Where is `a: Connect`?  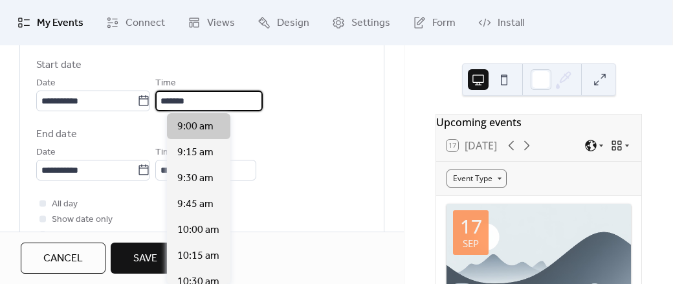 a: Connect is located at coordinates (135, 23).